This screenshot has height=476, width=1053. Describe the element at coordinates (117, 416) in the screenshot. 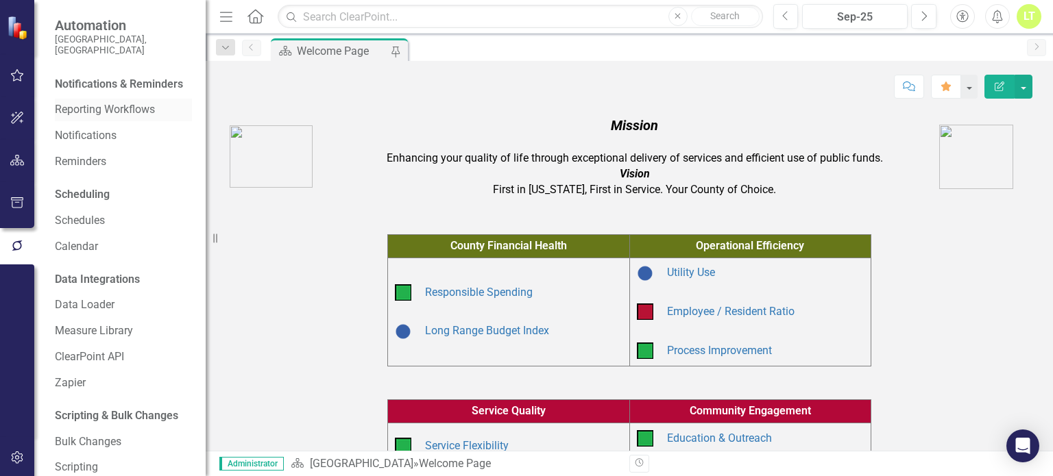

I see `div: Scripting & Bulk Changes` at that location.